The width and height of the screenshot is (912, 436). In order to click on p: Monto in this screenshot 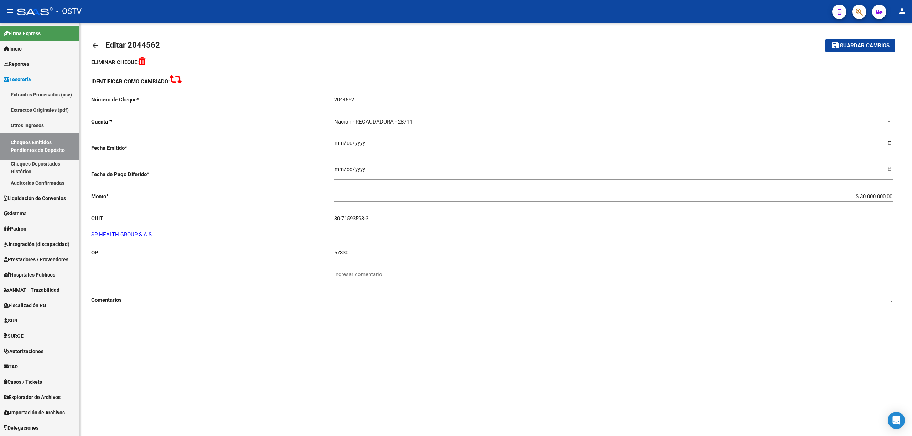, I will do `click(213, 197)`.